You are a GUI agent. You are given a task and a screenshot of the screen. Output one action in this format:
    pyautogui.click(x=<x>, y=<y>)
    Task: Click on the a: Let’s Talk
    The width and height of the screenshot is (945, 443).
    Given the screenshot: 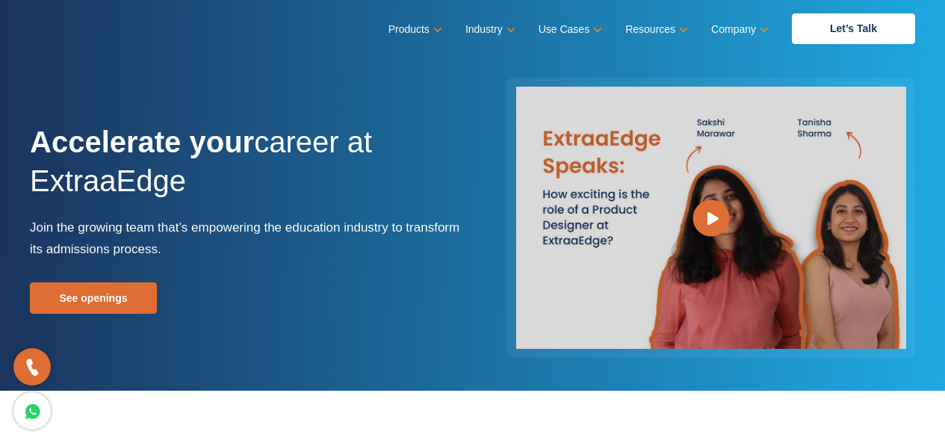 What is the action you would take?
    pyautogui.click(x=853, y=28)
    